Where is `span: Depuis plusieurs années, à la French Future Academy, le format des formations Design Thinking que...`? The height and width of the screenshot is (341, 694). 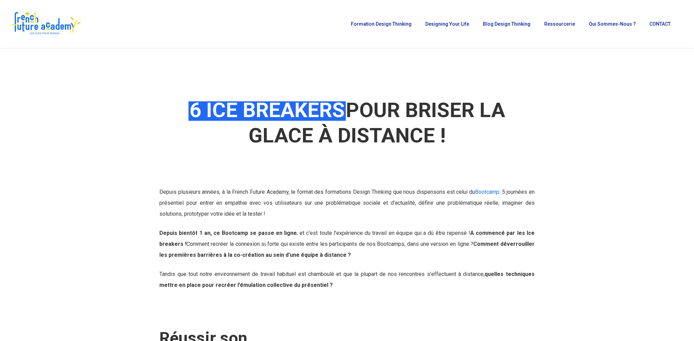
span: Depuis plusieurs années, à la French Future Academy, le format des formations Design Thinking que... is located at coordinates (329, 192).